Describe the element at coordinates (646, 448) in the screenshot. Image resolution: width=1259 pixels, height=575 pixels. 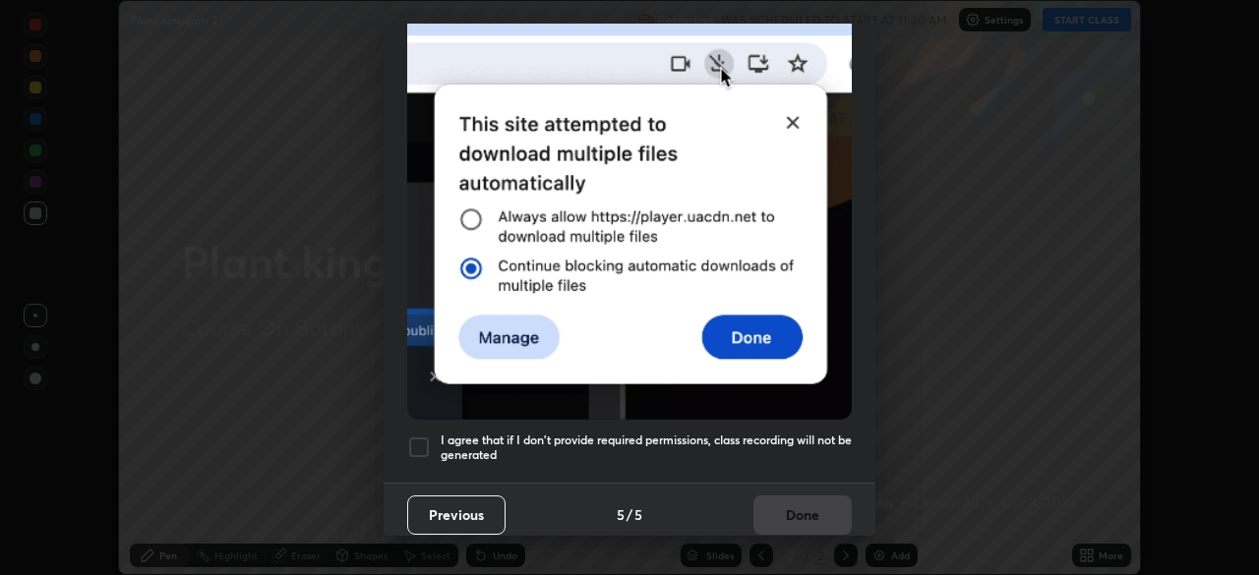
I see `h5: I agree that if I don't provide required permissions, class recording will not be generated` at that location.